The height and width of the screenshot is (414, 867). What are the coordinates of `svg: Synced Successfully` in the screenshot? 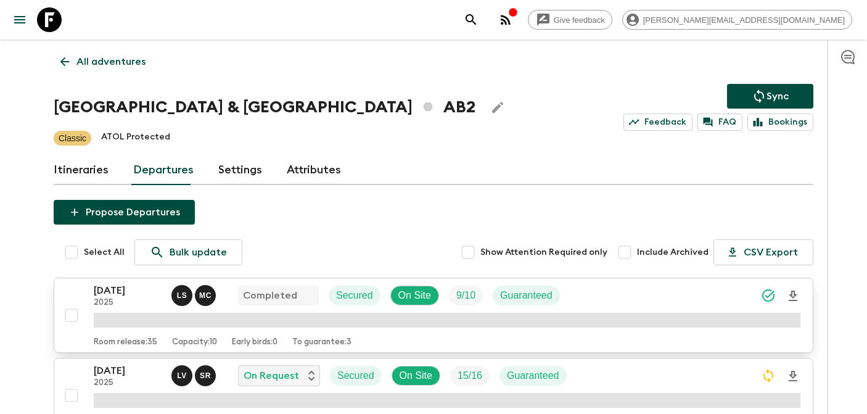 It's located at (769, 296).